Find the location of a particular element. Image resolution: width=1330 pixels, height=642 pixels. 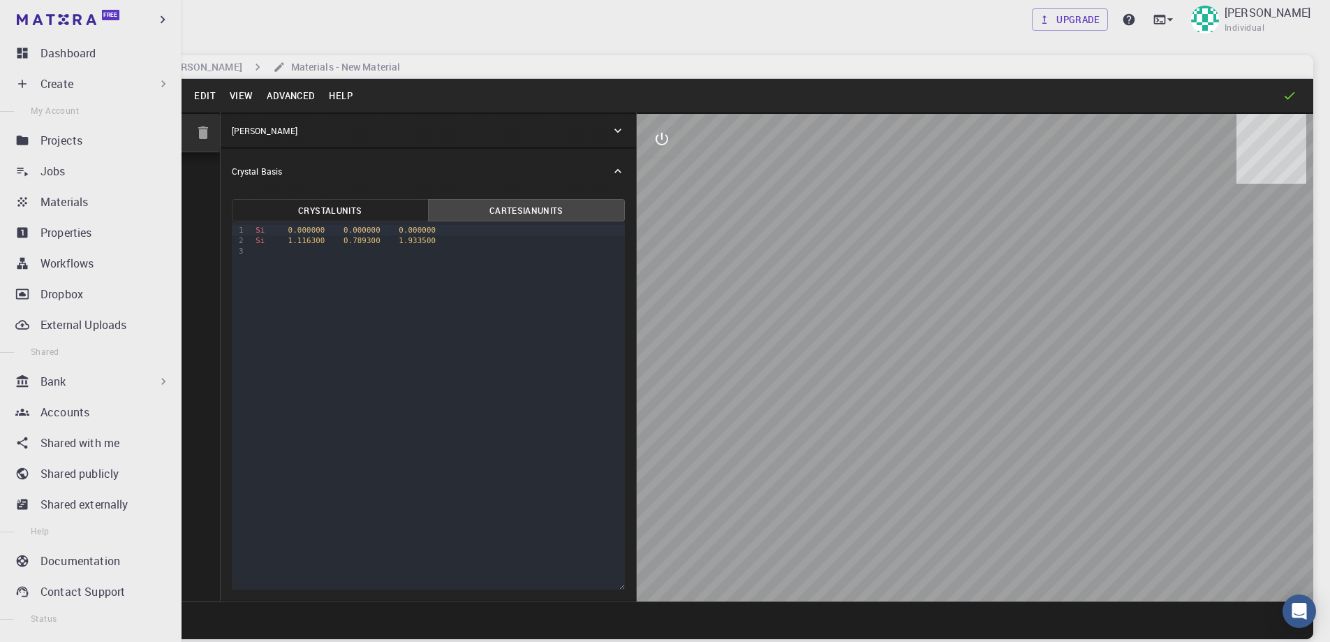

button: Advanced is located at coordinates (290, 96).